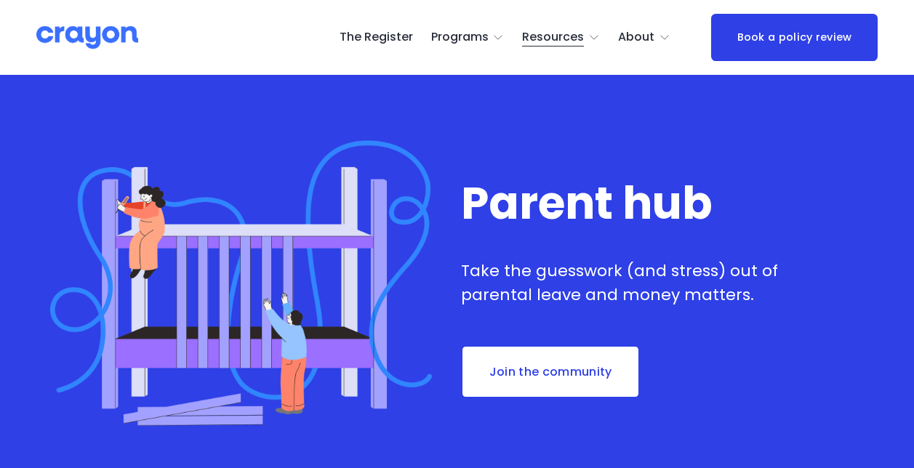 This screenshot has height=468, width=914. What do you see at coordinates (794, 38) in the screenshot?
I see `a: Book a policy review` at bounding box center [794, 38].